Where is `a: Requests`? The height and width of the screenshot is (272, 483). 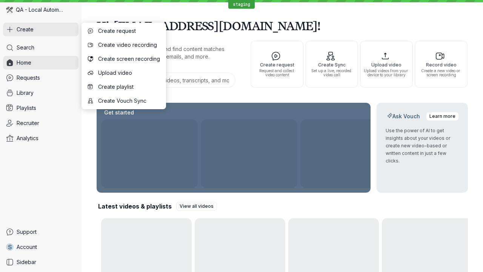 a: Requests is located at coordinates (41, 78).